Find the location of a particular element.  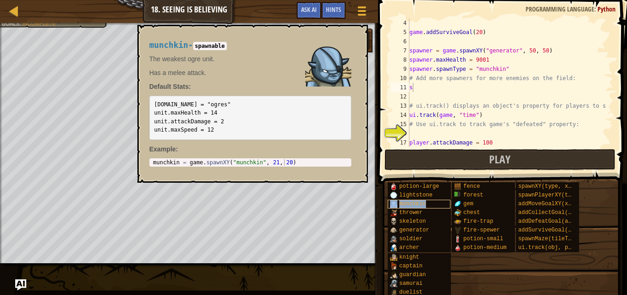

span: gem is located at coordinates (468, 204).